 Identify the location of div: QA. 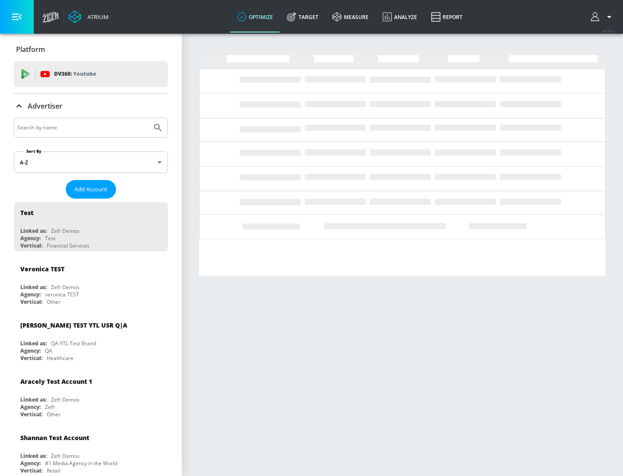
(48, 350).